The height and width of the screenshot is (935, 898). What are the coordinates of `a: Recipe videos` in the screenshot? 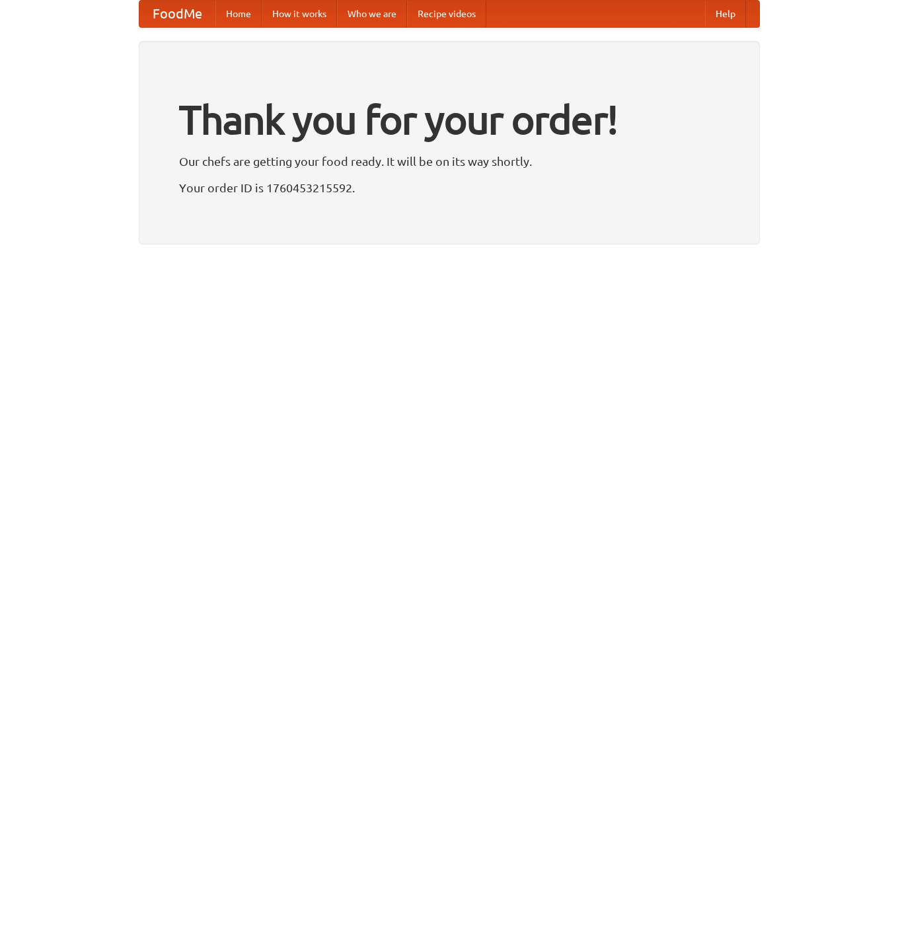 It's located at (446, 14).